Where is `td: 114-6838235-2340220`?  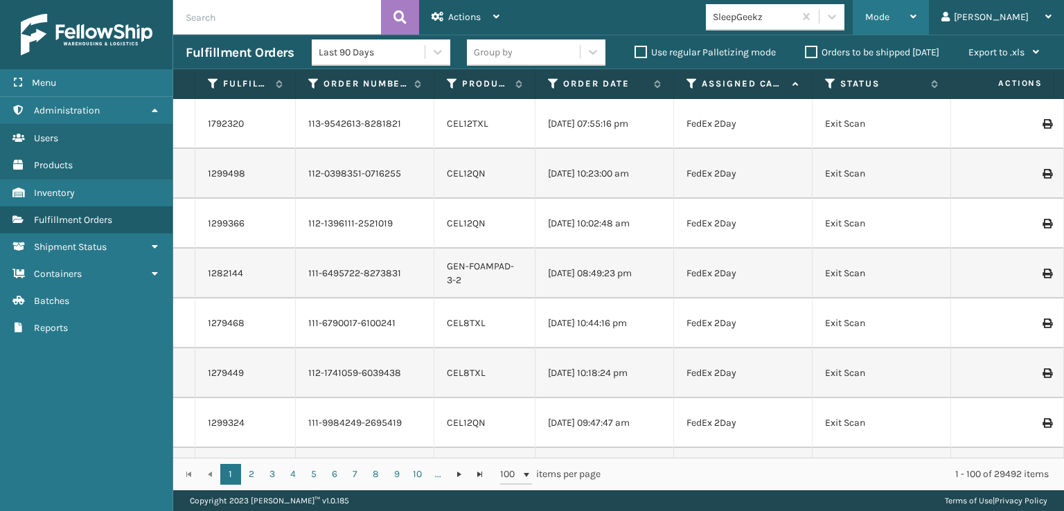 td: 114-6838235-2340220 is located at coordinates (365, 473).